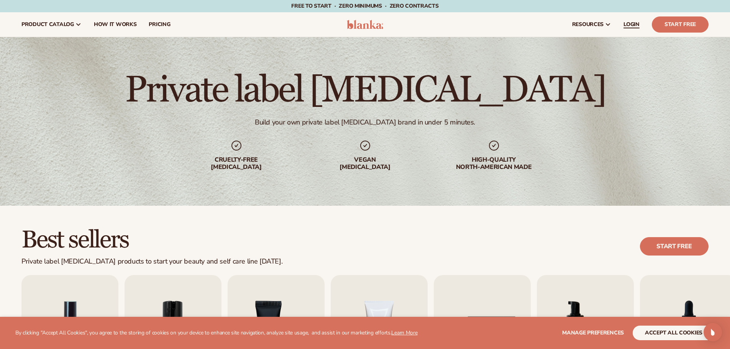  I want to click on a: product catalog, so click(51, 25).